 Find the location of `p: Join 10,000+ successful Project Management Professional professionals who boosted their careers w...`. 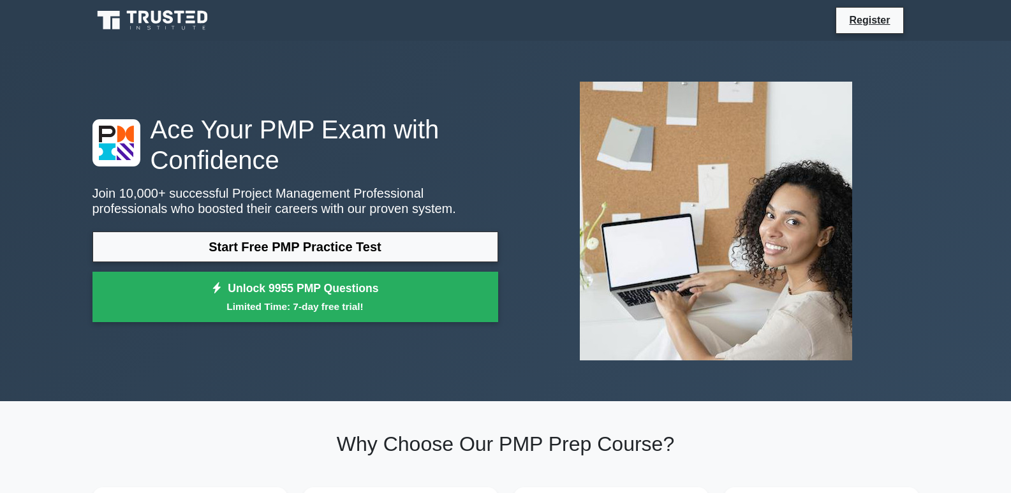

p: Join 10,000+ successful Project Management Professional professionals who boosted their careers w... is located at coordinates (295, 201).